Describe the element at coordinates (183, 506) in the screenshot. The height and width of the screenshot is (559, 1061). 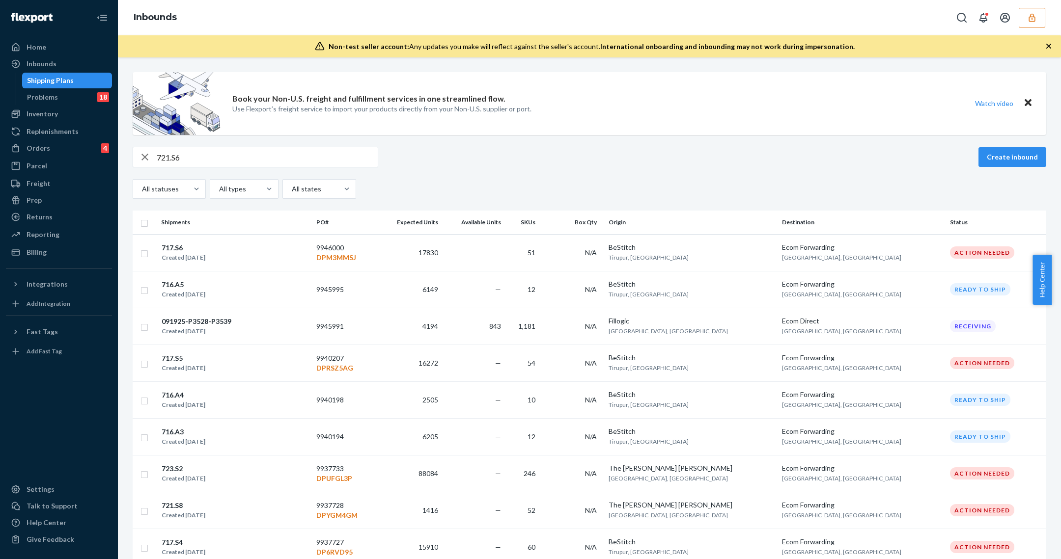
I see `div: 721.S8` at that location.